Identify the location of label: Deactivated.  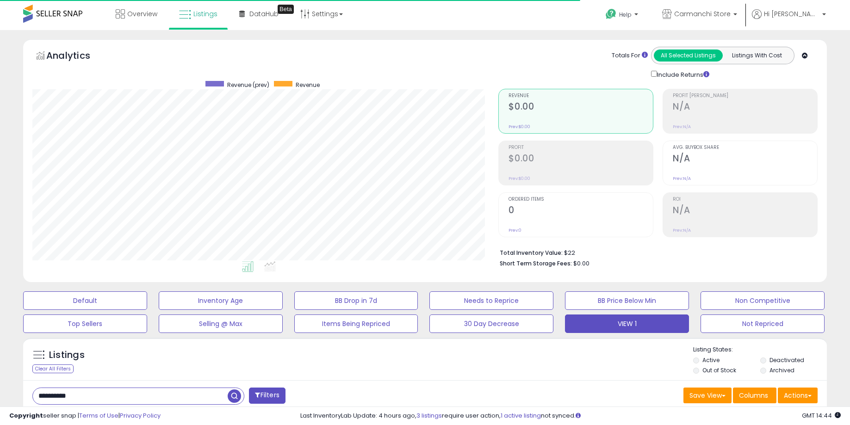
(787, 360).